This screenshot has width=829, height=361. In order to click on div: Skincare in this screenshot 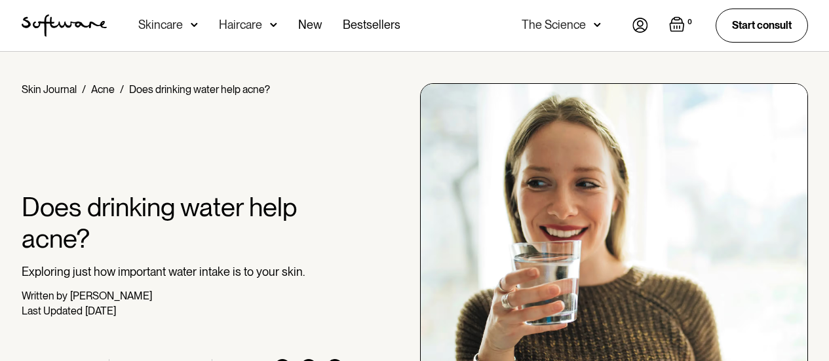, I will do `click(161, 25)`.